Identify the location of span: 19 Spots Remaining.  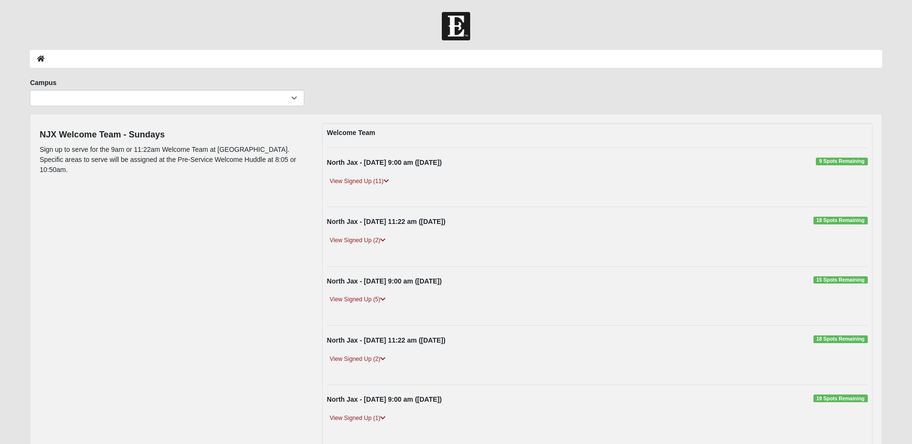
(840, 398).